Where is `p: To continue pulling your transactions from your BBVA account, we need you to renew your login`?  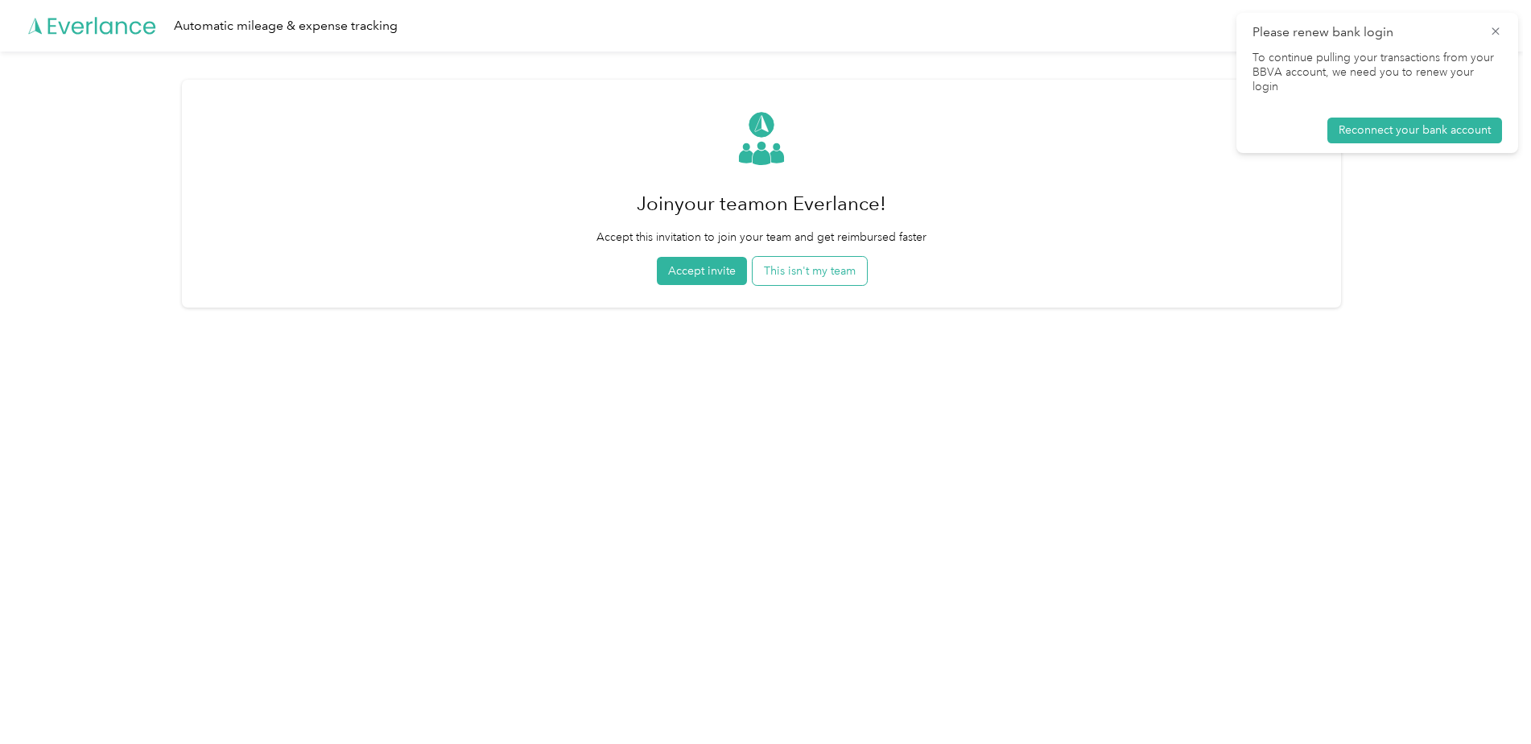
p: To continue pulling your transactions from your BBVA account, we need you to renew your login is located at coordinates (1377, 72).